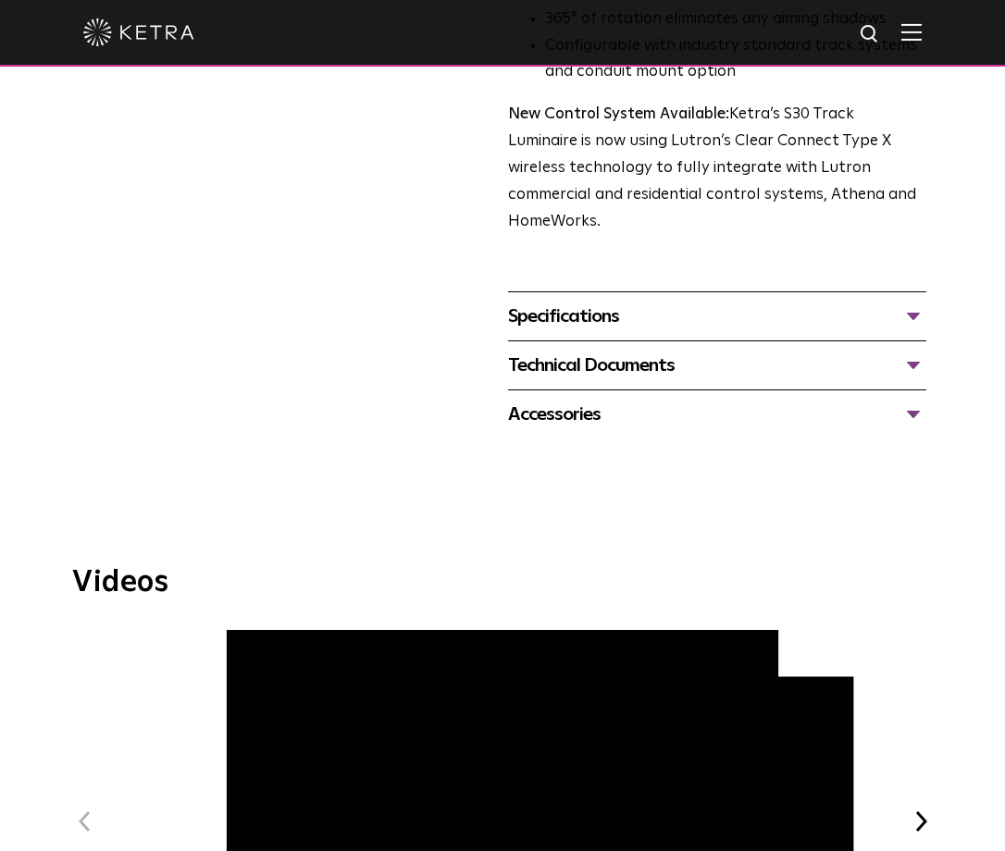 The width and height of the screenshot is (1005, 851). I want to click on button: Next, so click(921, 822).